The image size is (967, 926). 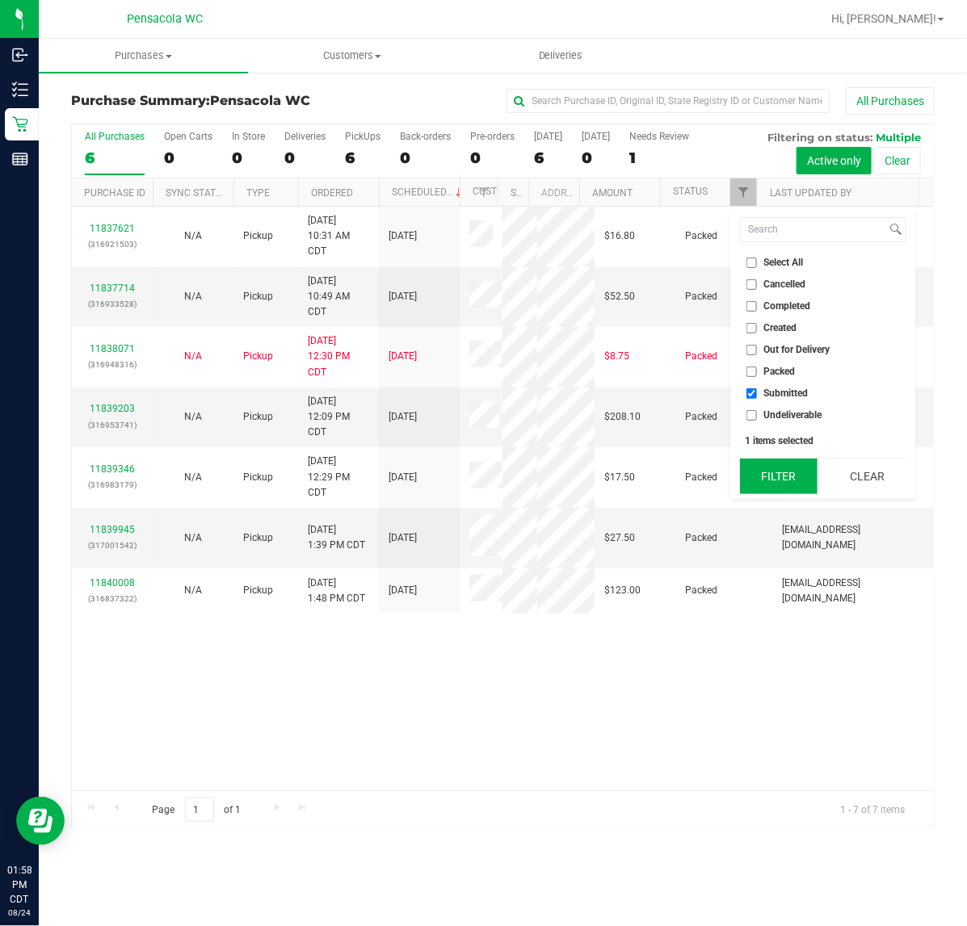 I want to click on a: 11840008, so click(x=112, y=583).